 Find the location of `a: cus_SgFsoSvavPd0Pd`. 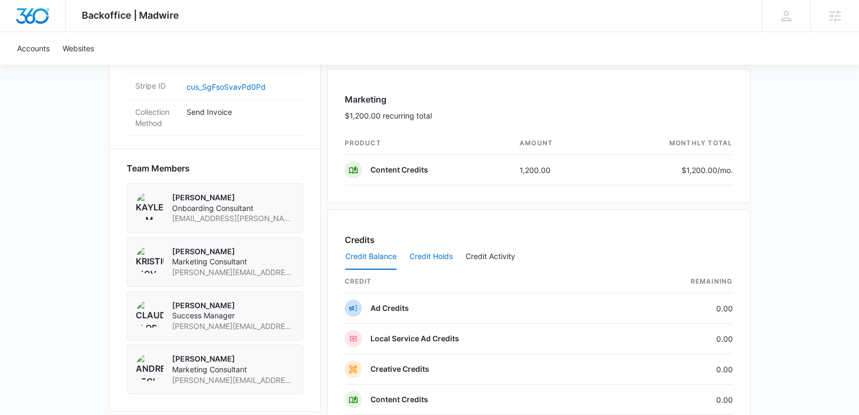

a: cus_SgFsoSvavPd0Pd is located at coordinates (226, 87).